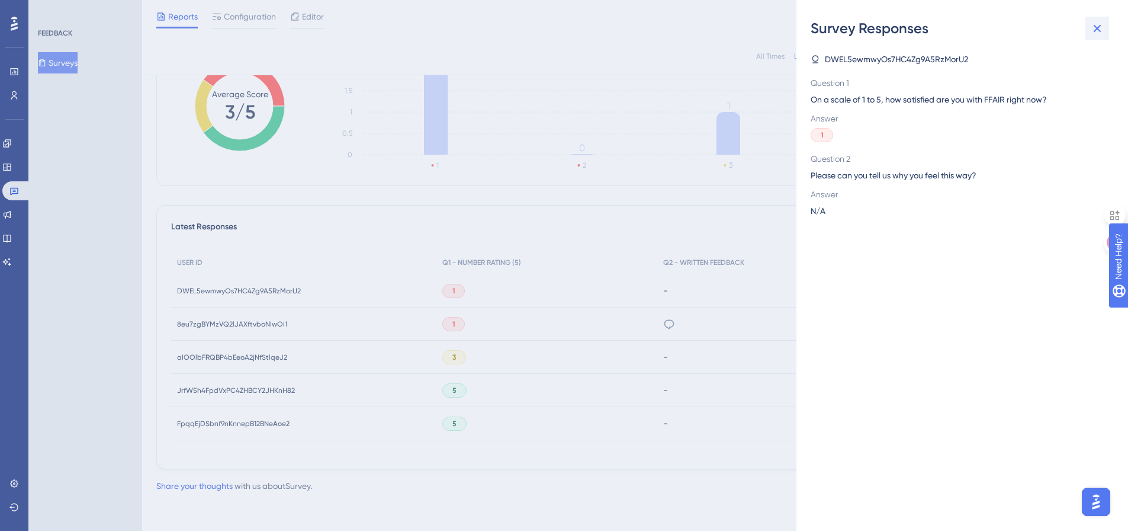 The image size is (1128, 531). Describe the element at coordinates (51, 10) in the screenshot. I see `span: Need Help?` at that location.